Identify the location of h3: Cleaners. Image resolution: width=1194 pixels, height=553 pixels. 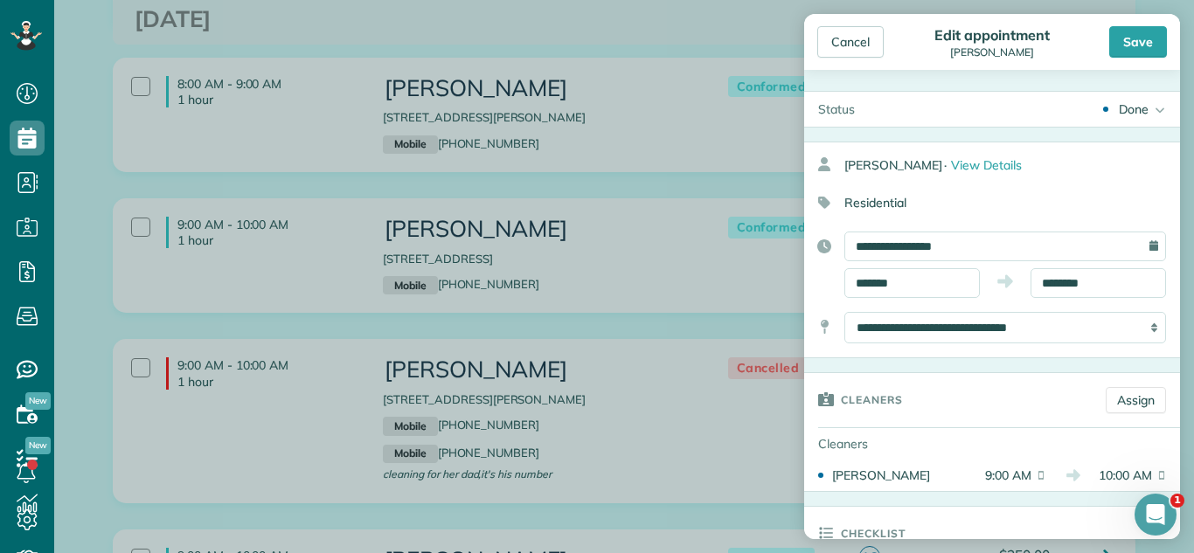
(872, 400).